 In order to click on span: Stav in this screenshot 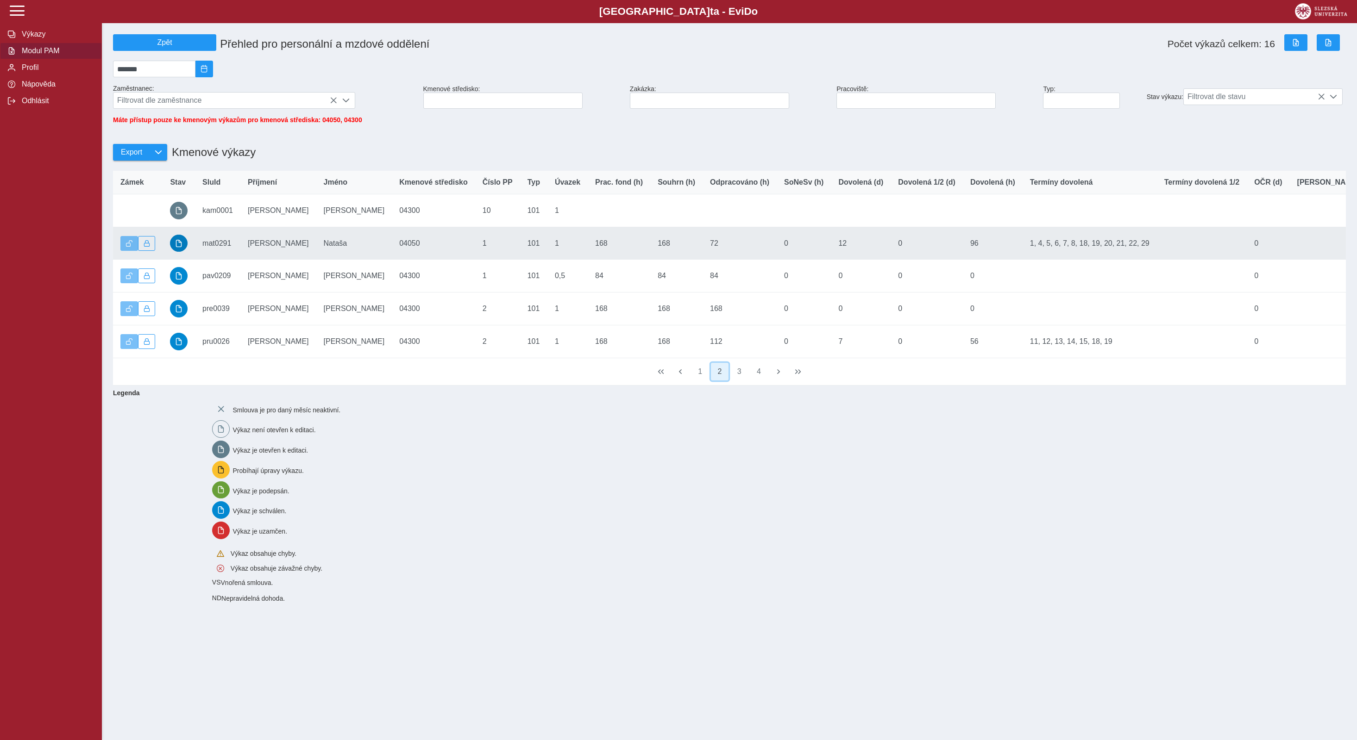, I will do `click(178, 182)`.